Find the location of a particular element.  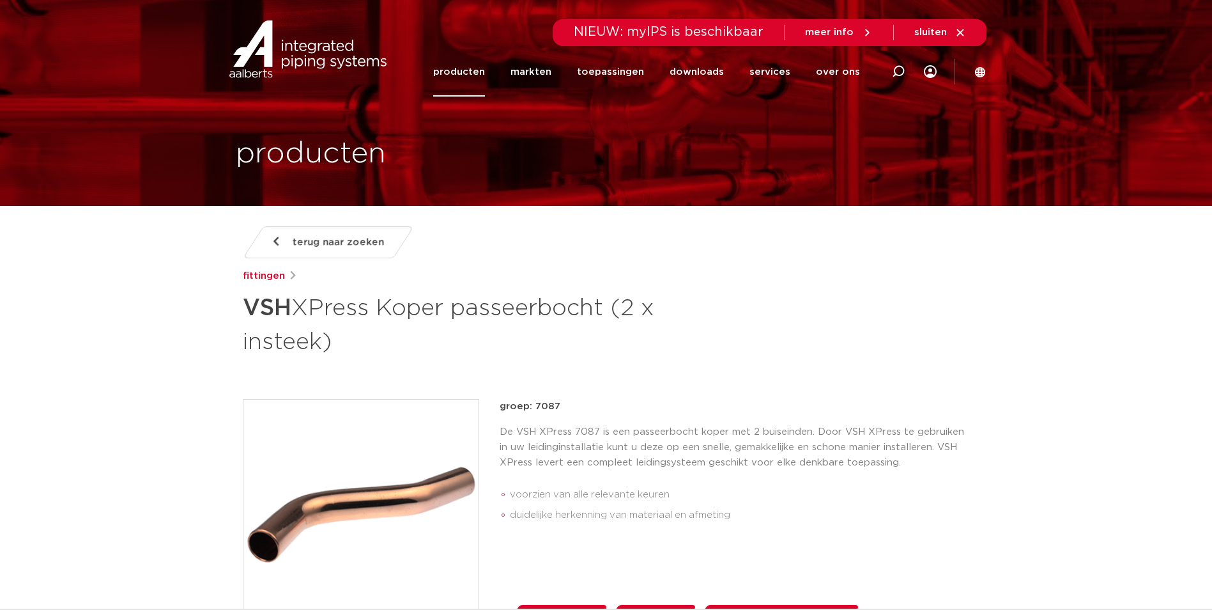

a: terug naar zoeken is located at coordinates (328, 242).